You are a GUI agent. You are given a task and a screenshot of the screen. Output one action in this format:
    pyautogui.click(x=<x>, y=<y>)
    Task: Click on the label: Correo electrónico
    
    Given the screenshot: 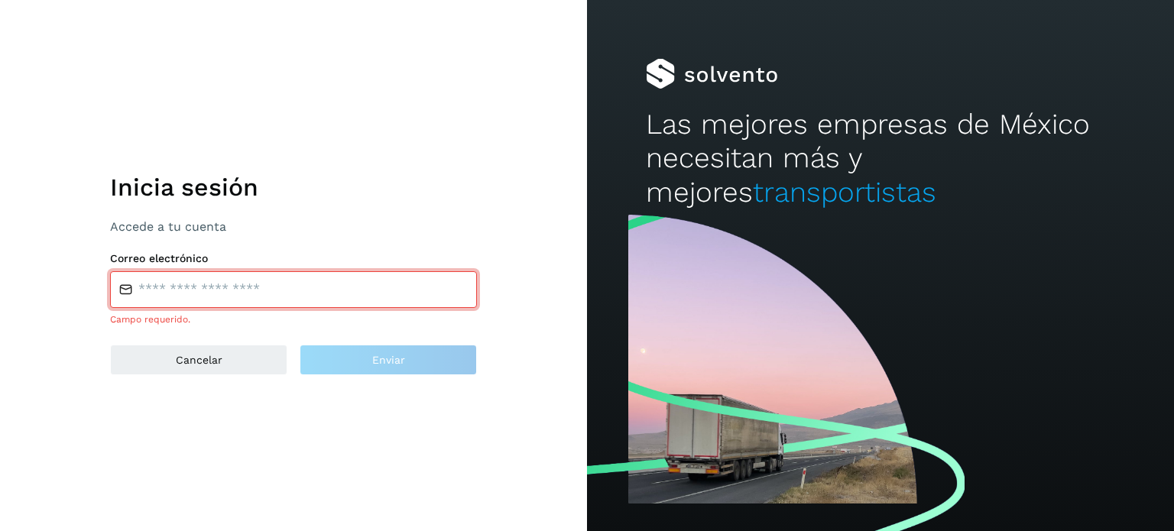 What is the action you would take?
    pyautogui.click(x=294, y=258)
    